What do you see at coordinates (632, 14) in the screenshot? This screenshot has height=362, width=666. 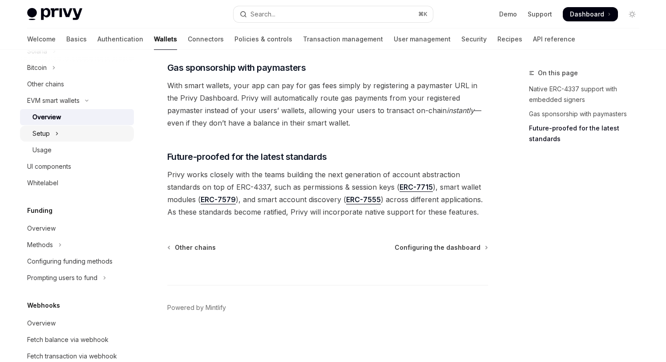 I see `button: Toggle dark mode` at bounding box center [632, 14].